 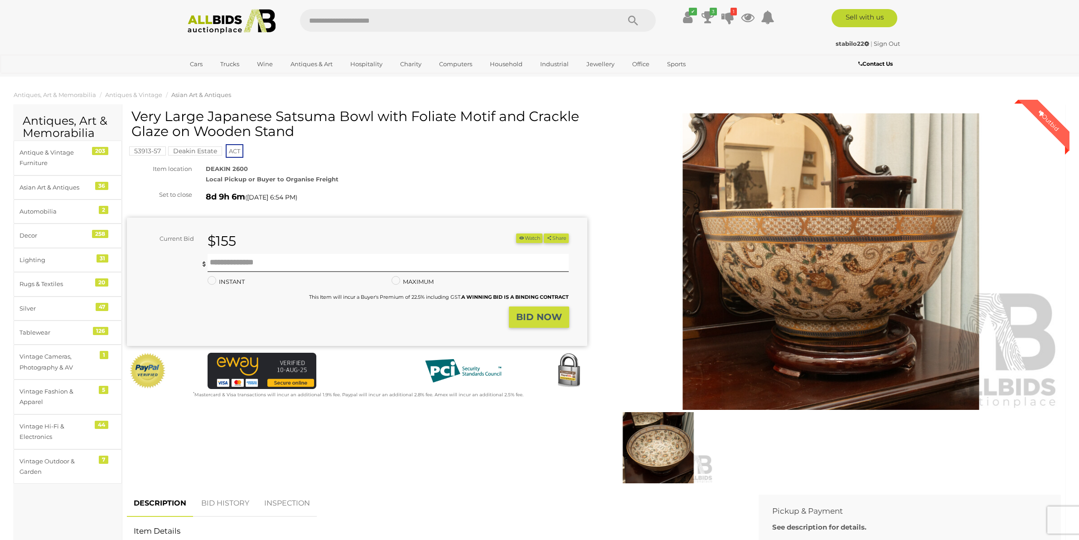 I want to click on a: Computers, so click(x=456, y=64).